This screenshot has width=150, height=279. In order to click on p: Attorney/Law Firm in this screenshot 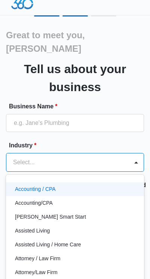, I will do `click(36, 272)`.